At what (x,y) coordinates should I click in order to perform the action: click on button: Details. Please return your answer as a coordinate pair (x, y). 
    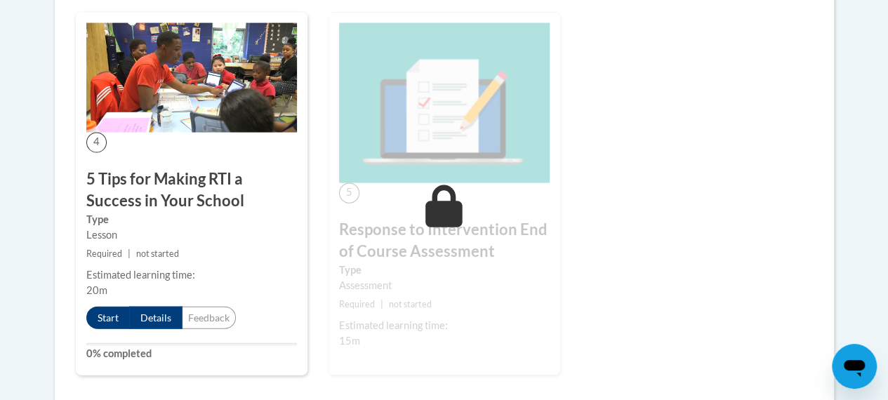
    Looking at the image, I should click on (156, 318).